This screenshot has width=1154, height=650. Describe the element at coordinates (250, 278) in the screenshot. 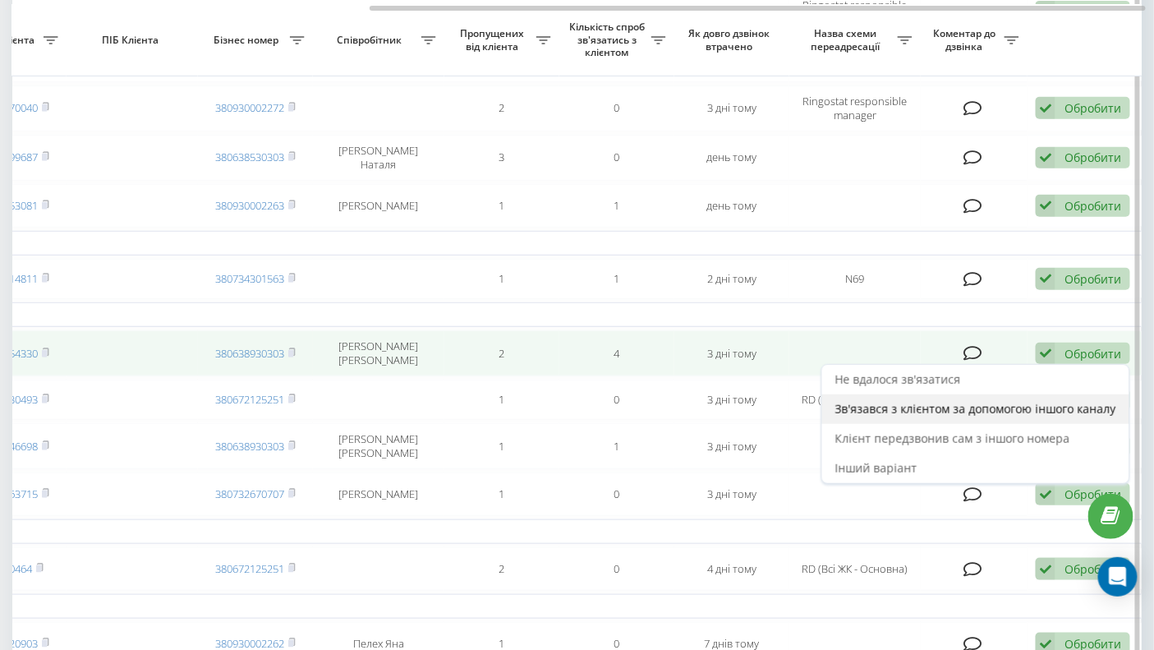

I see `a: 380734301563` at that location.